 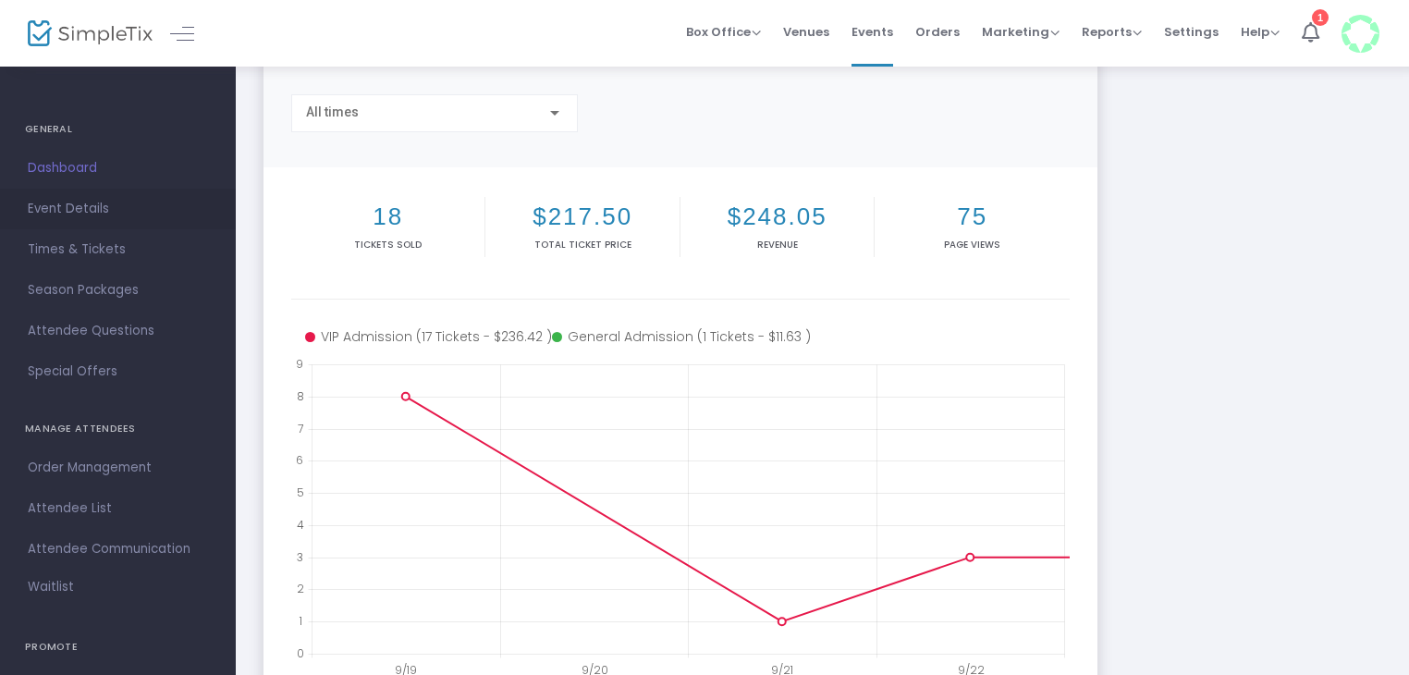 What do you see at coordinates (777, 216) in the screenshot?
I see `h2: $248.05` at bounding box center [777, 216].